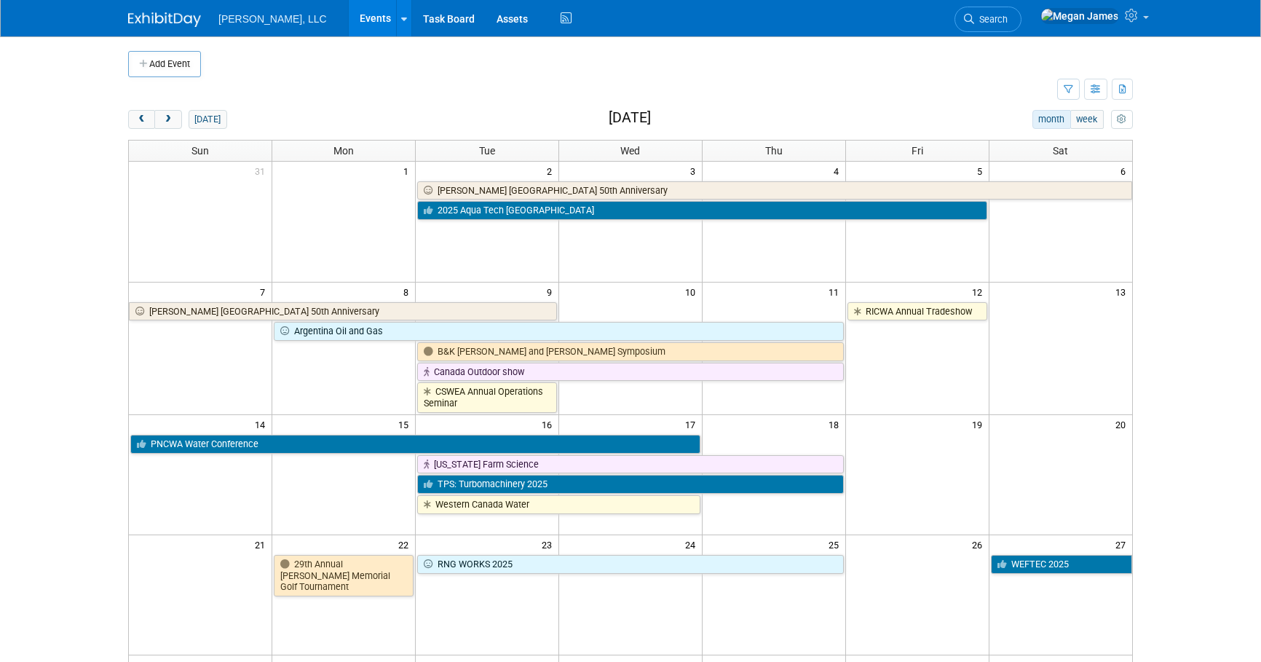 The width and height of the screenshot is (1261, 662). I want to click on button: myCustomButton, so click(1122, 119).